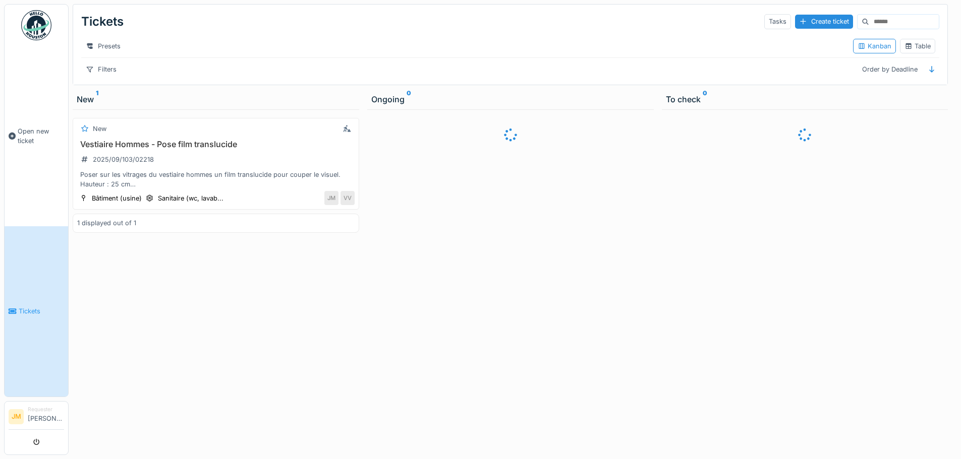  I want to click on div: Create ticket, so click(824, 21).